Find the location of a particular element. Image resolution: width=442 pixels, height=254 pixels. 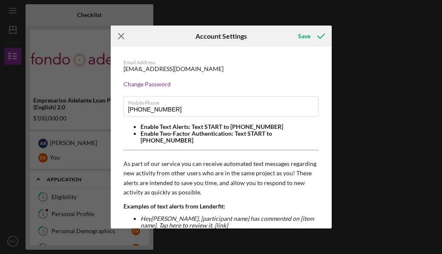

button: Save is located at coordinates (311, 36).